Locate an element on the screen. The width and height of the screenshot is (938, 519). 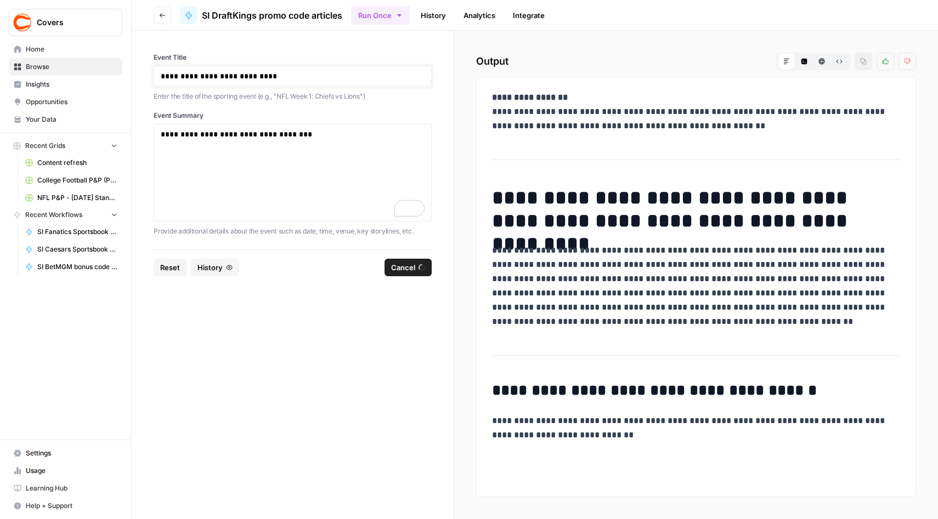
a: Analytics is located at coordinates (479, 15).